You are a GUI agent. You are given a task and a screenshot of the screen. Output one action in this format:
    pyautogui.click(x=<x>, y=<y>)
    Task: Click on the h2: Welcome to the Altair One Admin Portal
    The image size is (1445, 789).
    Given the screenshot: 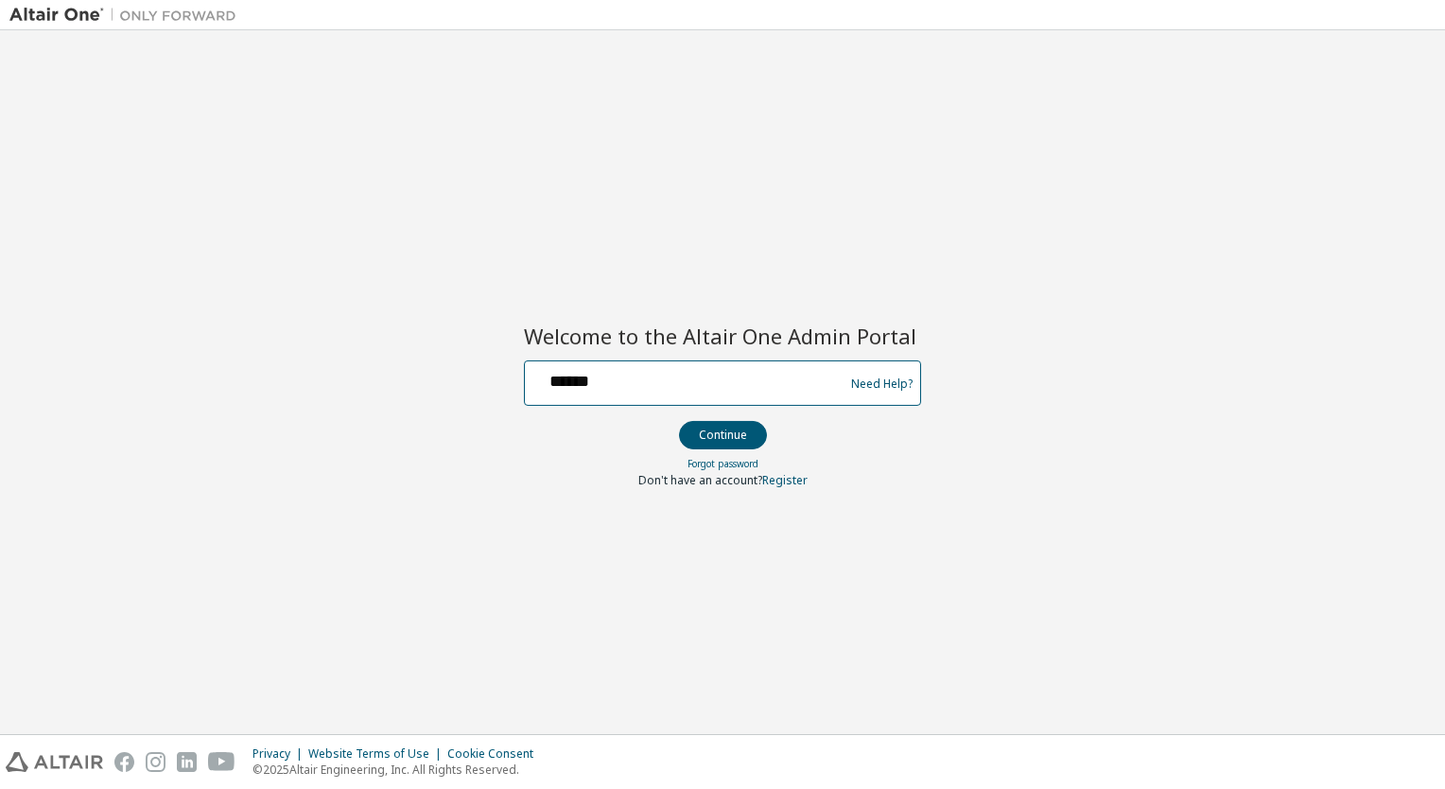 What is the action you would take?
    pyautogui.click(x=722, y=336)
    